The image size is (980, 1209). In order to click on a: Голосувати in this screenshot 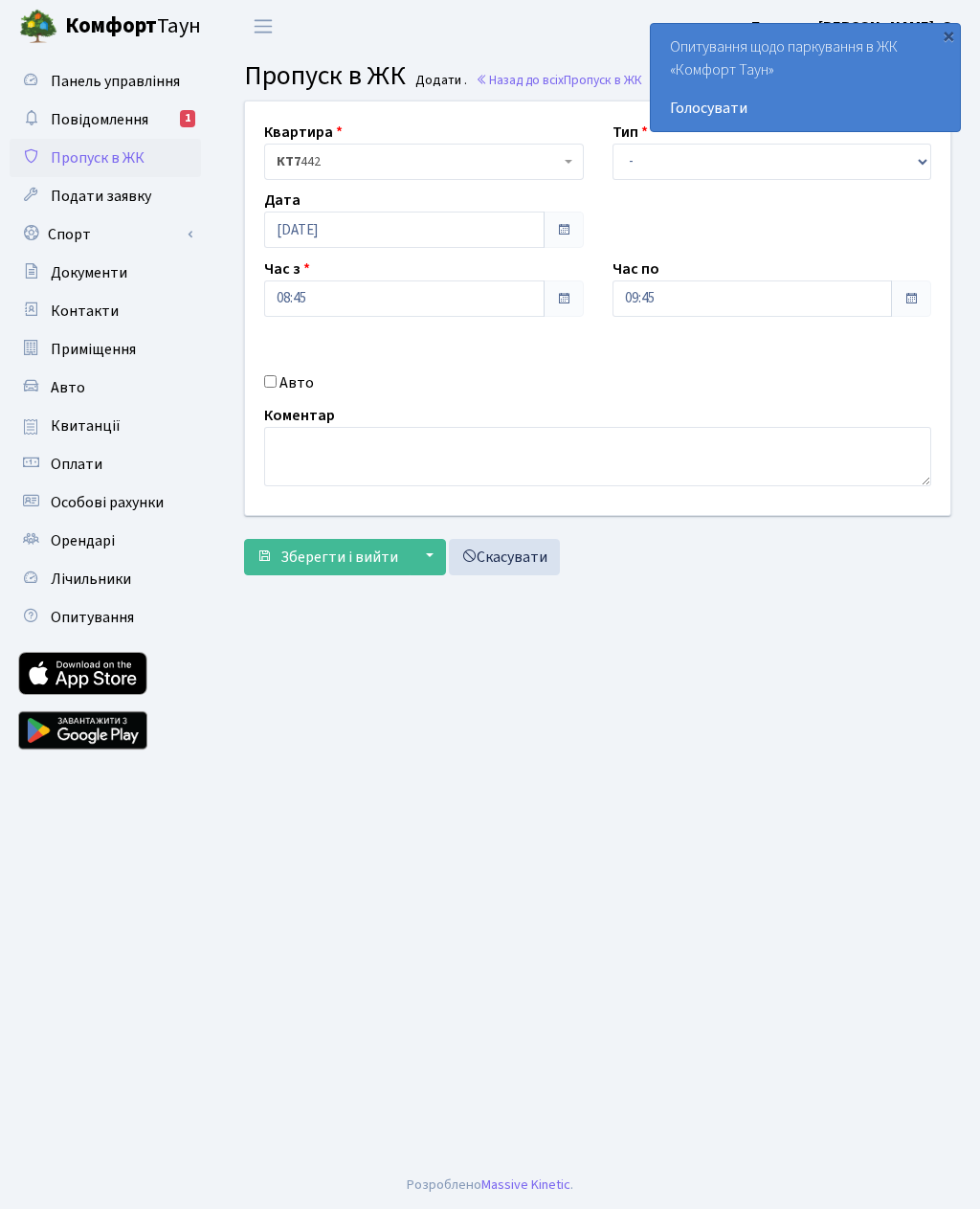, I will do `click(805, 108)`.